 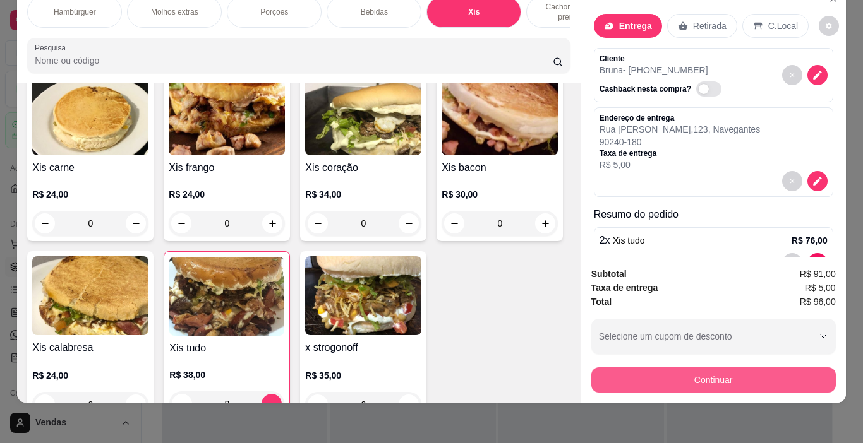 I want to click on h4: Xis bacon, so click(x=500, y=168).